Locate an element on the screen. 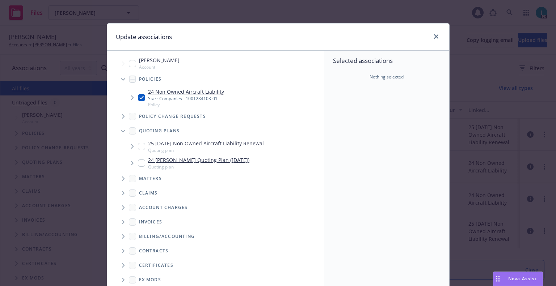 The width and height of the screenshot is (556, 286). span: Billing/Accounting is located at coordinates (167, 237).